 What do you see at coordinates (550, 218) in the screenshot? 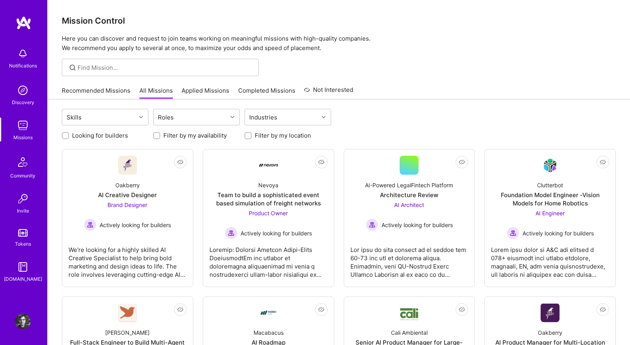
I see `a: Company LogoClutterbotFoundation Model Engineer -Vision Models for Home RoboticsAI Engineer Activ...` at bounding box center [550, 218].